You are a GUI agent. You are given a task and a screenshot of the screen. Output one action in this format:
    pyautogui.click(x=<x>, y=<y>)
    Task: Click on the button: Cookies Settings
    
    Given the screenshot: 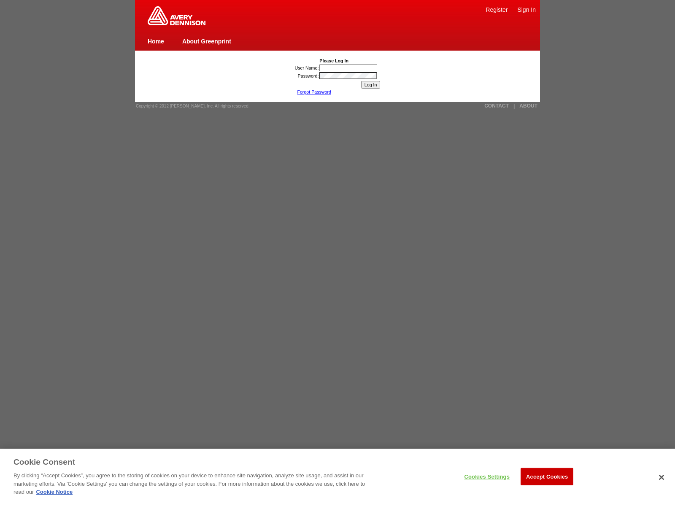 What is the action you would take?
    pyautogui.click(x=487, y=477)
    